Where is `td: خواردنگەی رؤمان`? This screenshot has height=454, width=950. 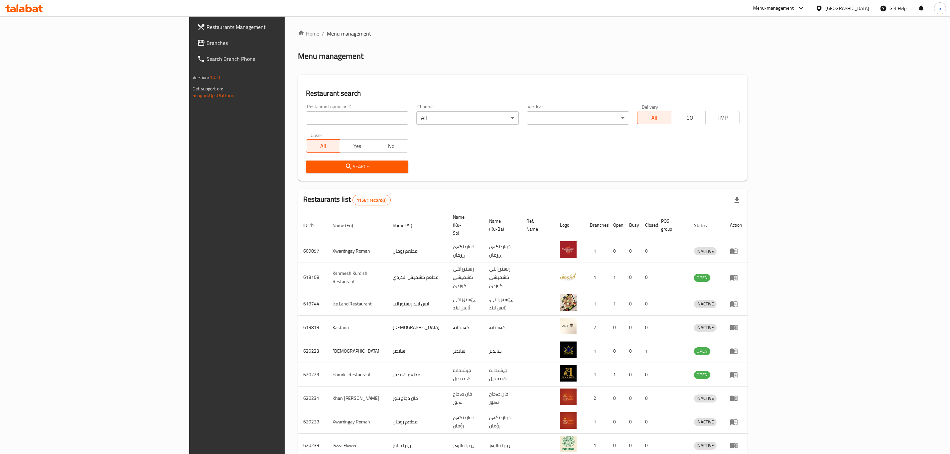
td: خواردنگەی رؤمان is located at coordinates (466, 422).